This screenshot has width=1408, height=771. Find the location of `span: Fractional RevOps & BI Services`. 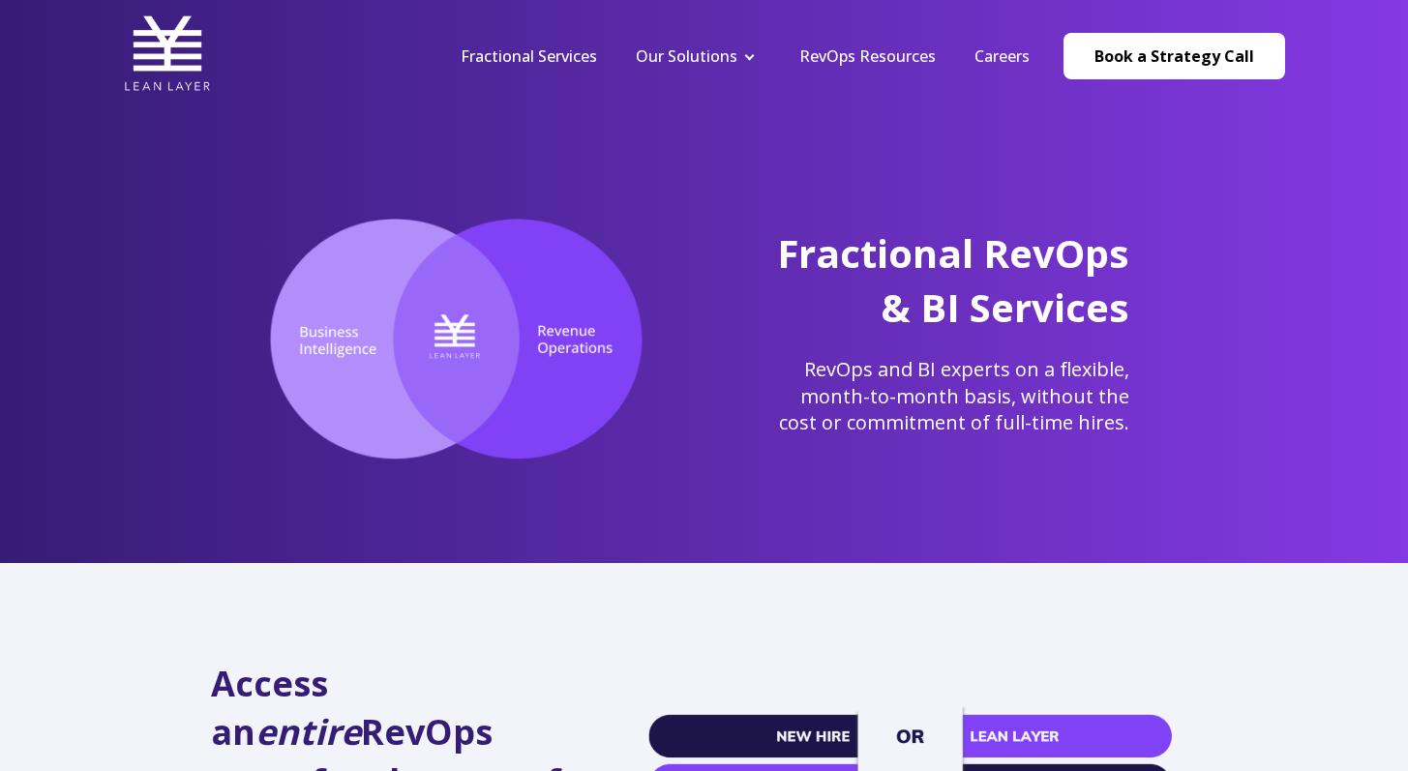

span: Fractional RevOps & BI Services is located at coordinates (953, 280).